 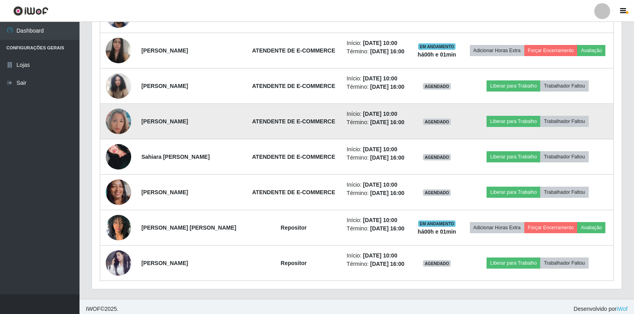 I want to click on img: 1755735163345.jpeg, so click(x=118, y=50).